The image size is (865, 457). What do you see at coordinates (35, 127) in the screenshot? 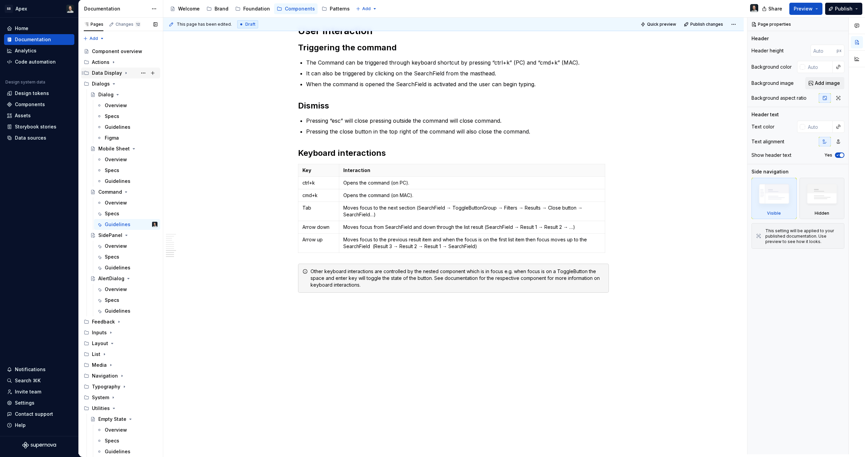
I see `div: Storybook stories` at bounding box center [35, 127].